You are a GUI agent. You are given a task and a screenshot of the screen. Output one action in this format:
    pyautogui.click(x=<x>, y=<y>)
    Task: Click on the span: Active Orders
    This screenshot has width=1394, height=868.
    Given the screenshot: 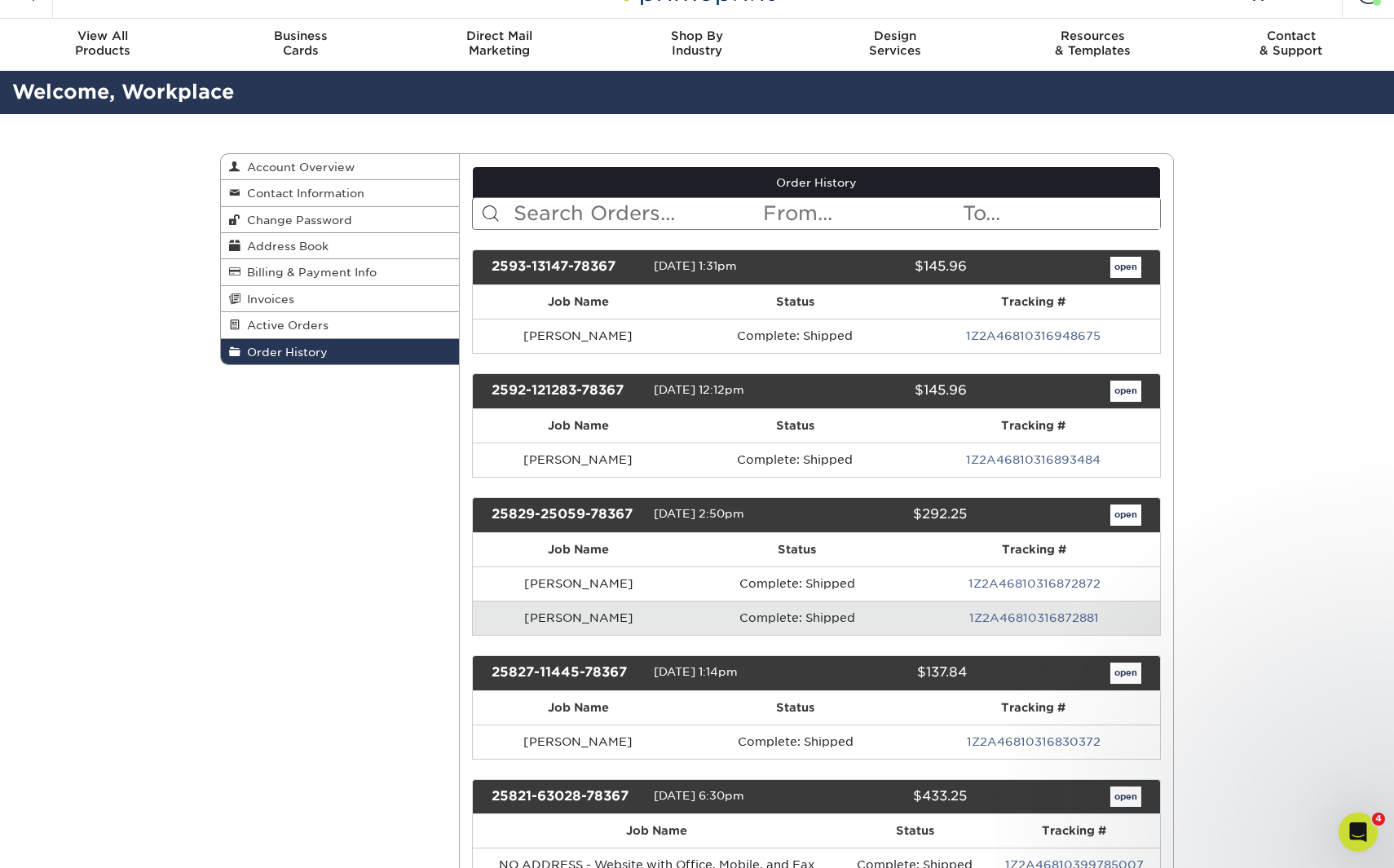 What is the action you would take?
    pyautogui.click(x=285, y=326)
    